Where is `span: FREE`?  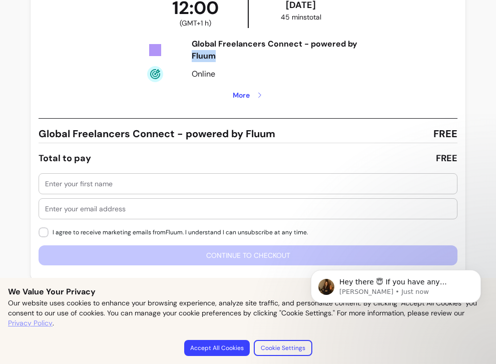 span: FREE is located at coordinates (446, 134).